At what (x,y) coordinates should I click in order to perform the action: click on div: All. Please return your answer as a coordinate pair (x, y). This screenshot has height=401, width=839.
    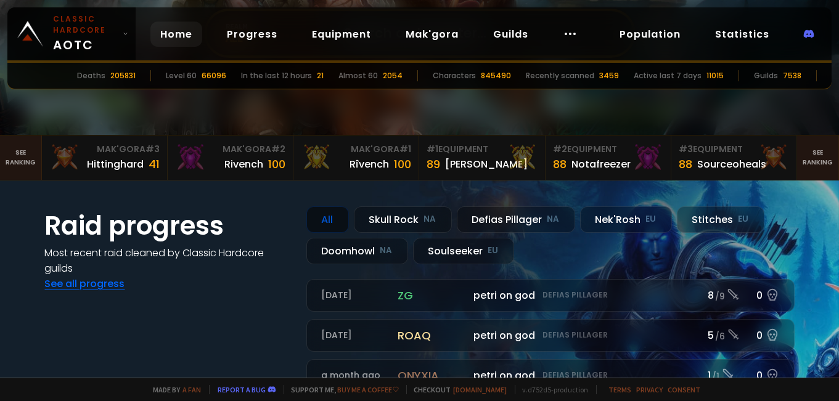
    Looking at the image, I should click on (327, 220).